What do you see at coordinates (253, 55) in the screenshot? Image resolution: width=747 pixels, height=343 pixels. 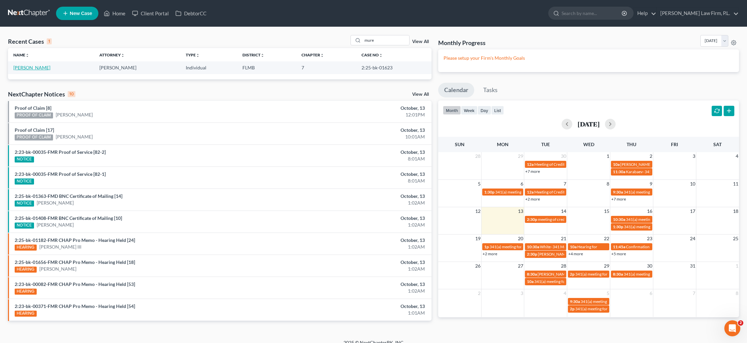 I see `a: Districtunfold_more` at bounding box center [253, 55].